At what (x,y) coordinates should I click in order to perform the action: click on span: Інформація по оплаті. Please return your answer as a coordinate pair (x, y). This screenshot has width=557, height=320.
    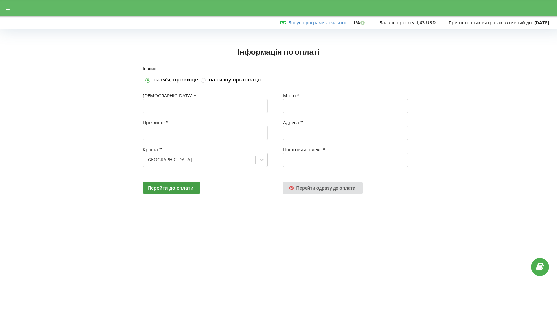
    Looking at the image, I should click on (279, 51).